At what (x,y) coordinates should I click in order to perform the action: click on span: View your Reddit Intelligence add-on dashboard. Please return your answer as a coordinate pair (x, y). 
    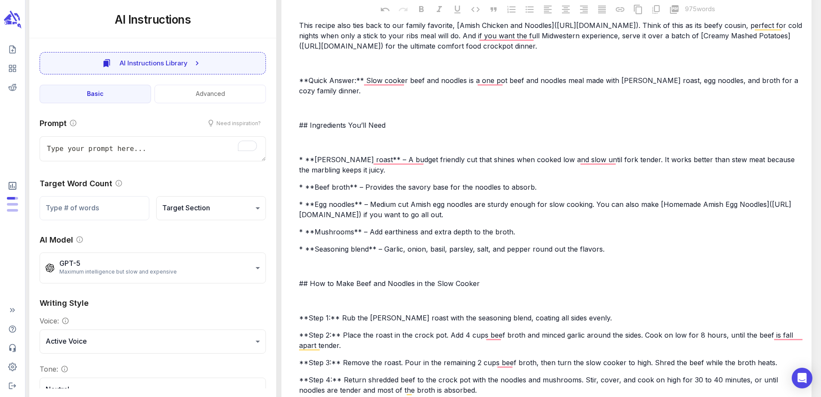
    Looking at the image, I should click on (12, 87).